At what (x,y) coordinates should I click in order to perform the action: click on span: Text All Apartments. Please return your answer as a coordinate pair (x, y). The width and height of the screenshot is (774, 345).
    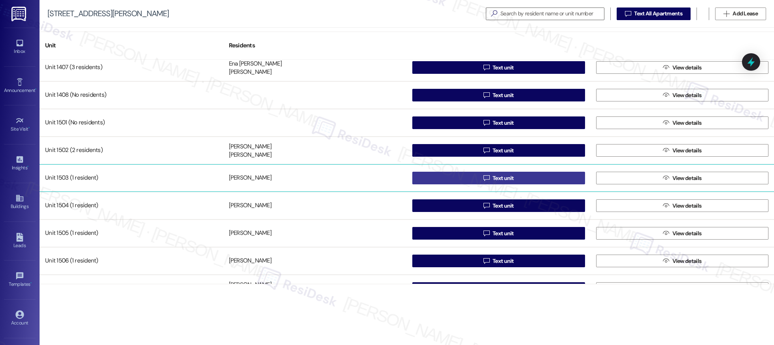
    Looking at the image, I should click on (658, 13).